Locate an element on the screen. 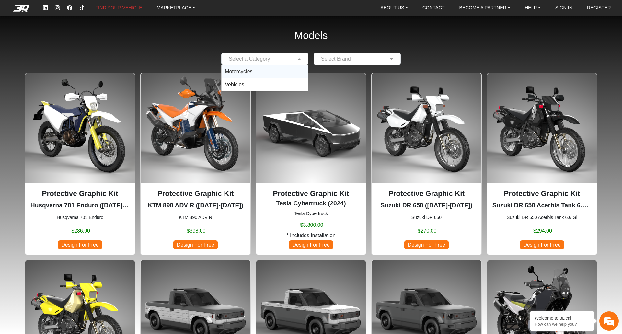 The width and height of the screenshot is (622, 334). span: $270.00 is located at coordinates (428, 231).